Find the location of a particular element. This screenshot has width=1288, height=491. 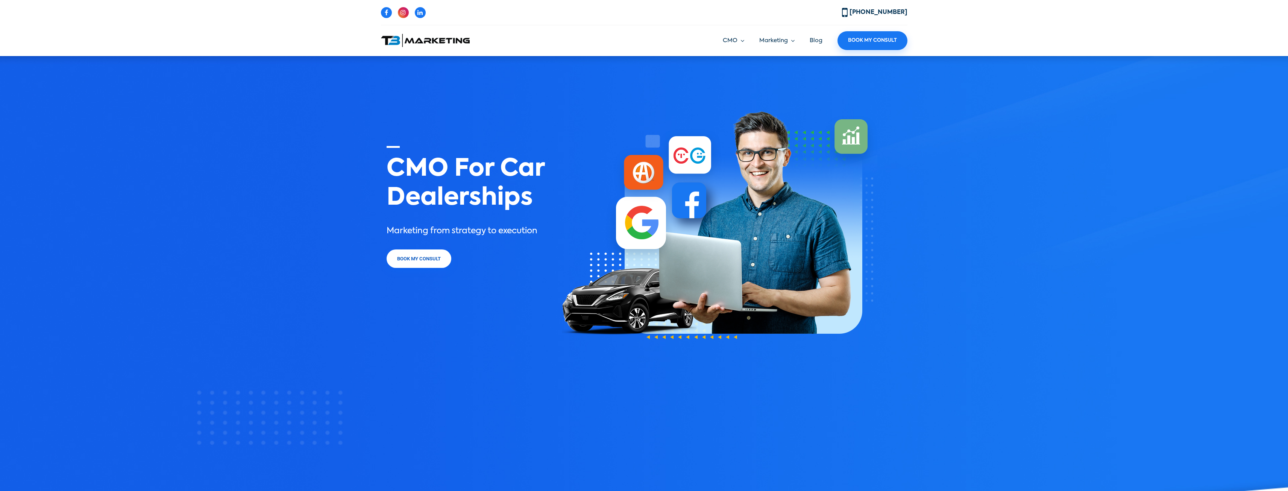

p: Marketing from strategy to execution is located at coordinates (468, 231).